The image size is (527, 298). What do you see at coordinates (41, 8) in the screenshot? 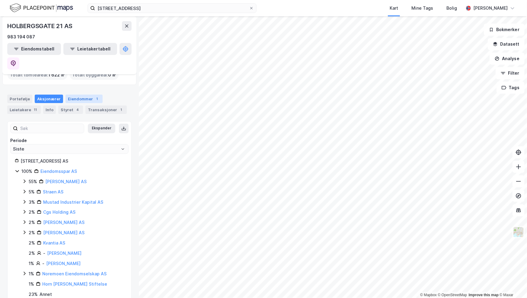
I see `img: logo.f888ab2527a4732fd821a326f86c7f29.svg` at bounding box center [41, 8].